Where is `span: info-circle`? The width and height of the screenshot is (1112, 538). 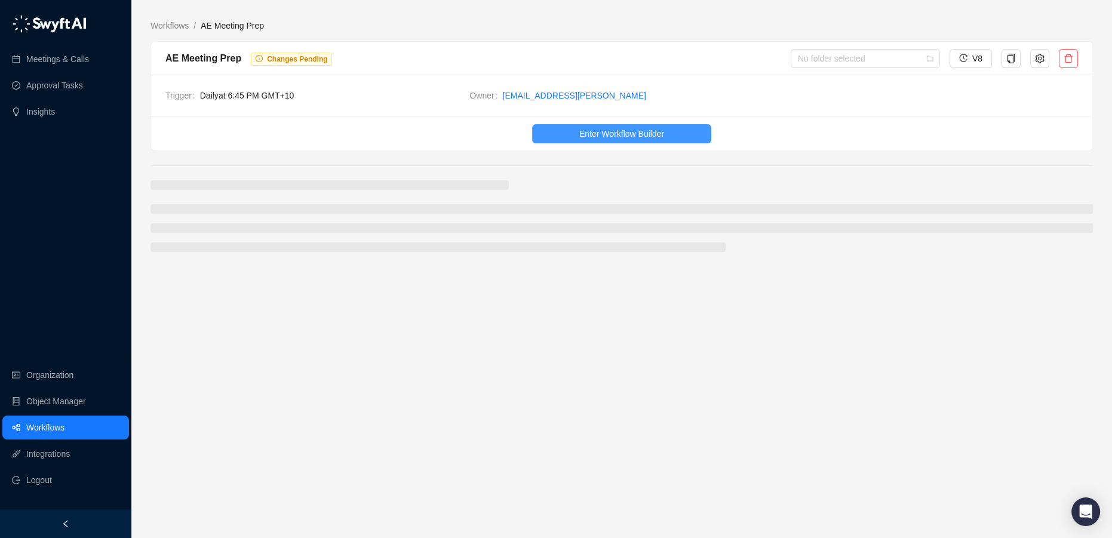
span: info-circle is located at coordinates (259, 59).